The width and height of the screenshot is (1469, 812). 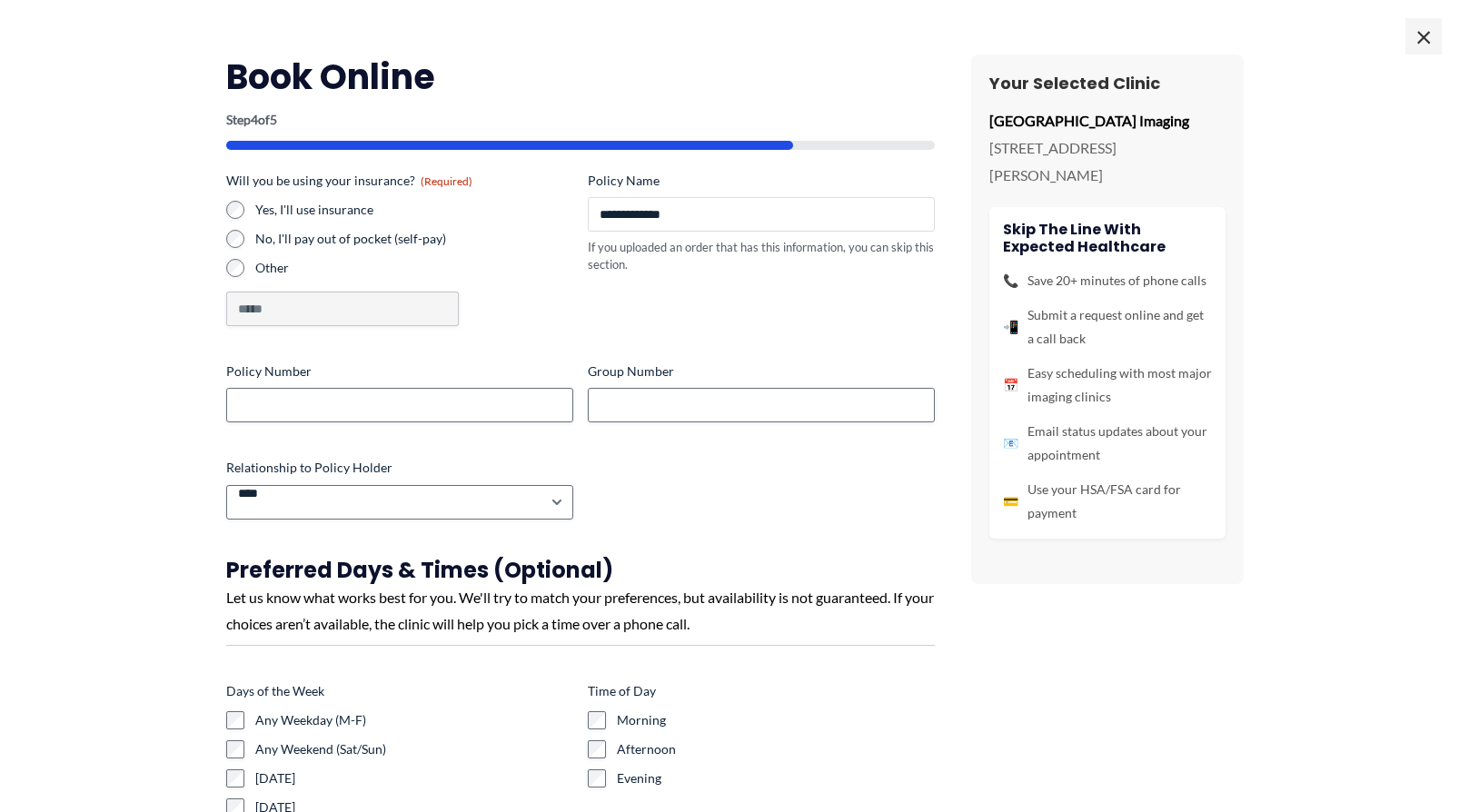 I want to click on li: Use your HSA/FSA card for payment, so click(x=1107, y=501).